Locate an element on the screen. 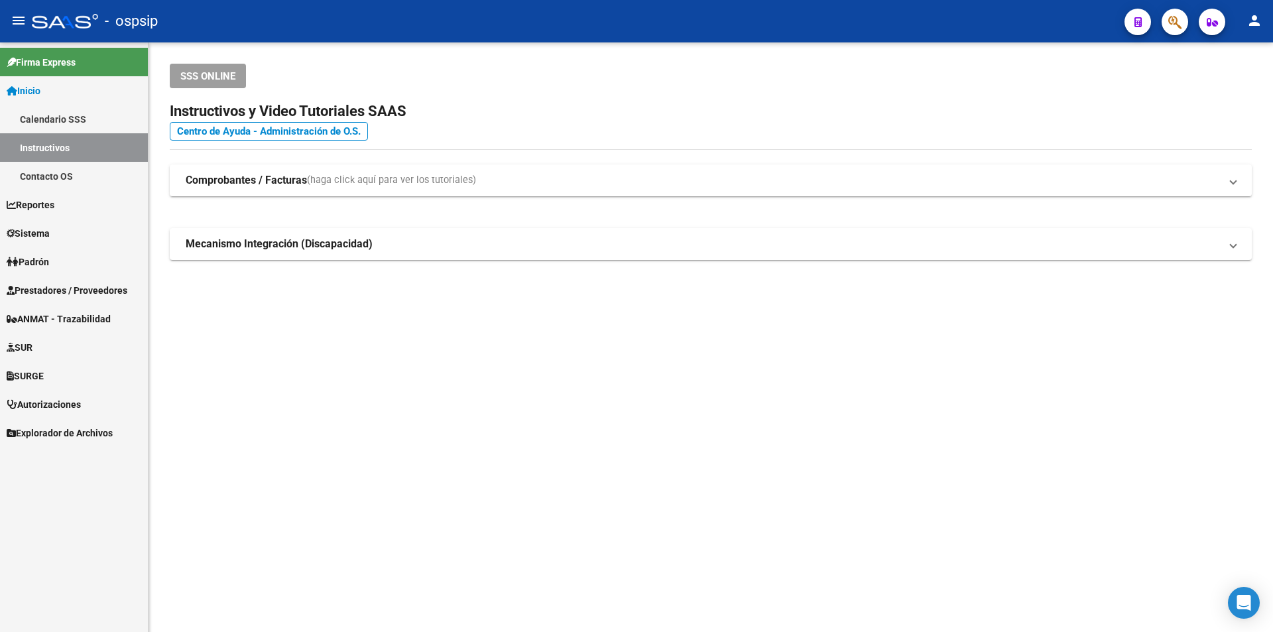 This screenshot has height=632, width=1273. span: Autorizaciones is located at coordinates (44, 404).